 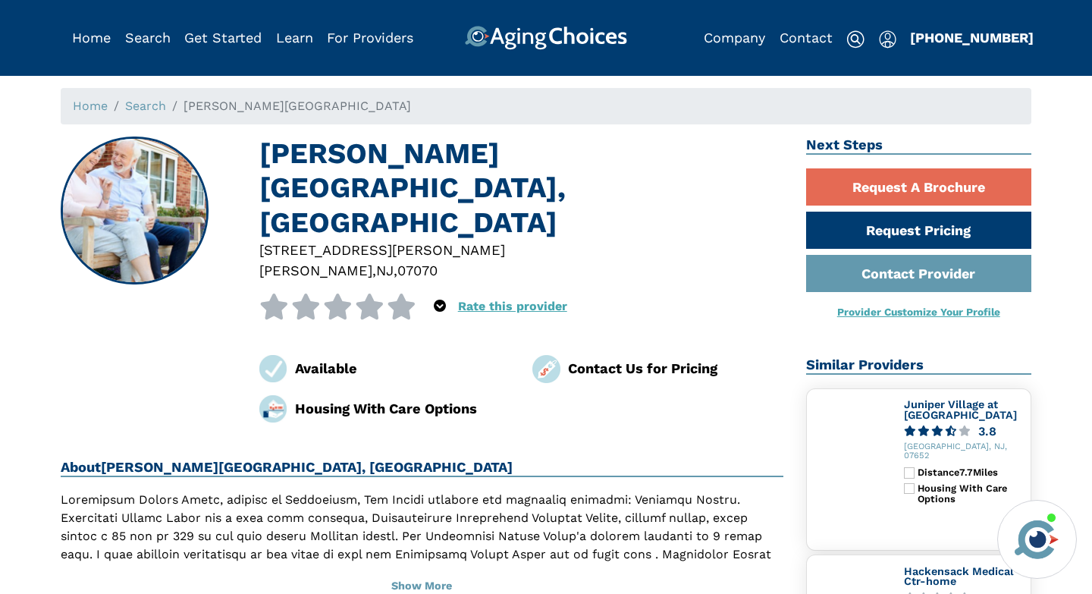 I want to click on img: user-icon.svg, so click(x=887, y=39).